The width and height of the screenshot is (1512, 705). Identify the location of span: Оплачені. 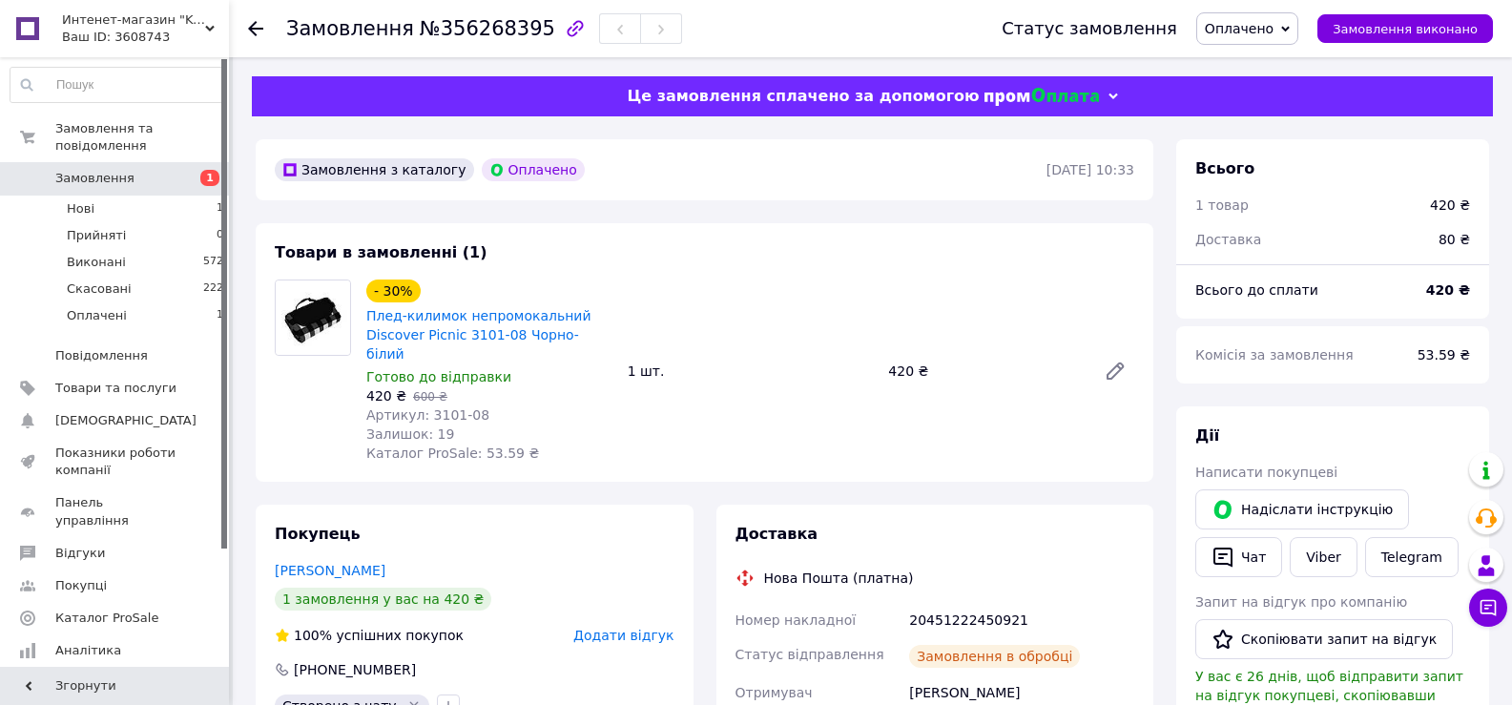
(96, 316).